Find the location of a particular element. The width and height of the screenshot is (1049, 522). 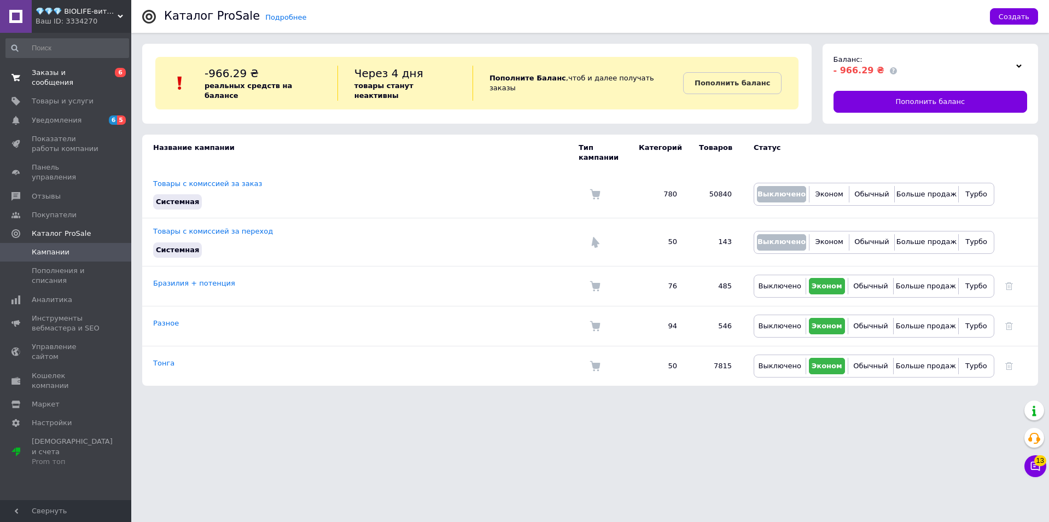

td: 780 is located at coordinates (658, 194).